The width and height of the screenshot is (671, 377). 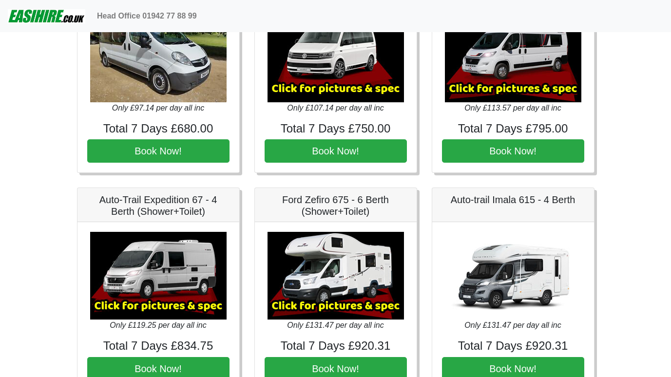 I want to click on img: Ford Zefiro 675 - 6 Berth (Shower+Toilet), so click(x=336, y=276).